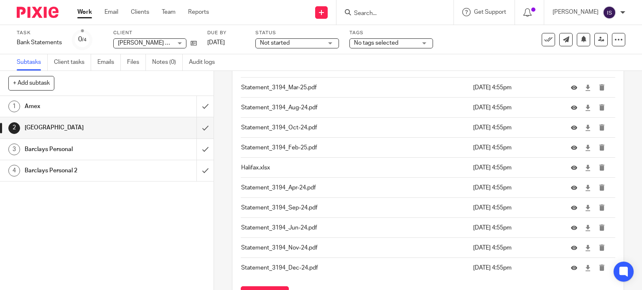  I want to click on input: Search, so click(391, 14).